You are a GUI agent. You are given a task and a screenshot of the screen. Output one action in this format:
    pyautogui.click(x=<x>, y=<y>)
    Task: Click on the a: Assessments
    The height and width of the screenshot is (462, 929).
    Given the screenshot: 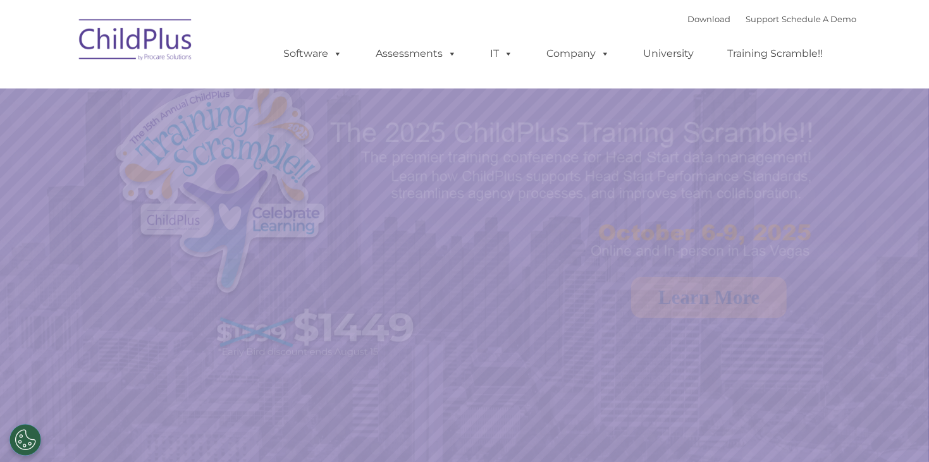 What is the action you would take?
    pyautogui.click(x=417, y=54)
    